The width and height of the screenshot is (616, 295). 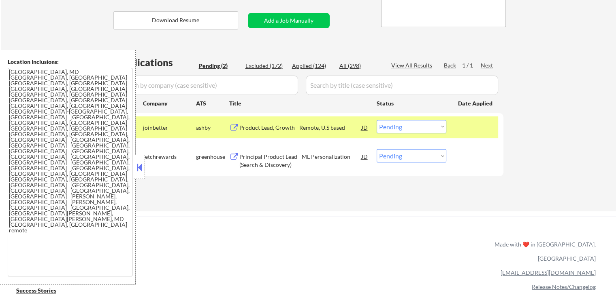 I want to click on div: Applied (124), so click(x=312, y=66).